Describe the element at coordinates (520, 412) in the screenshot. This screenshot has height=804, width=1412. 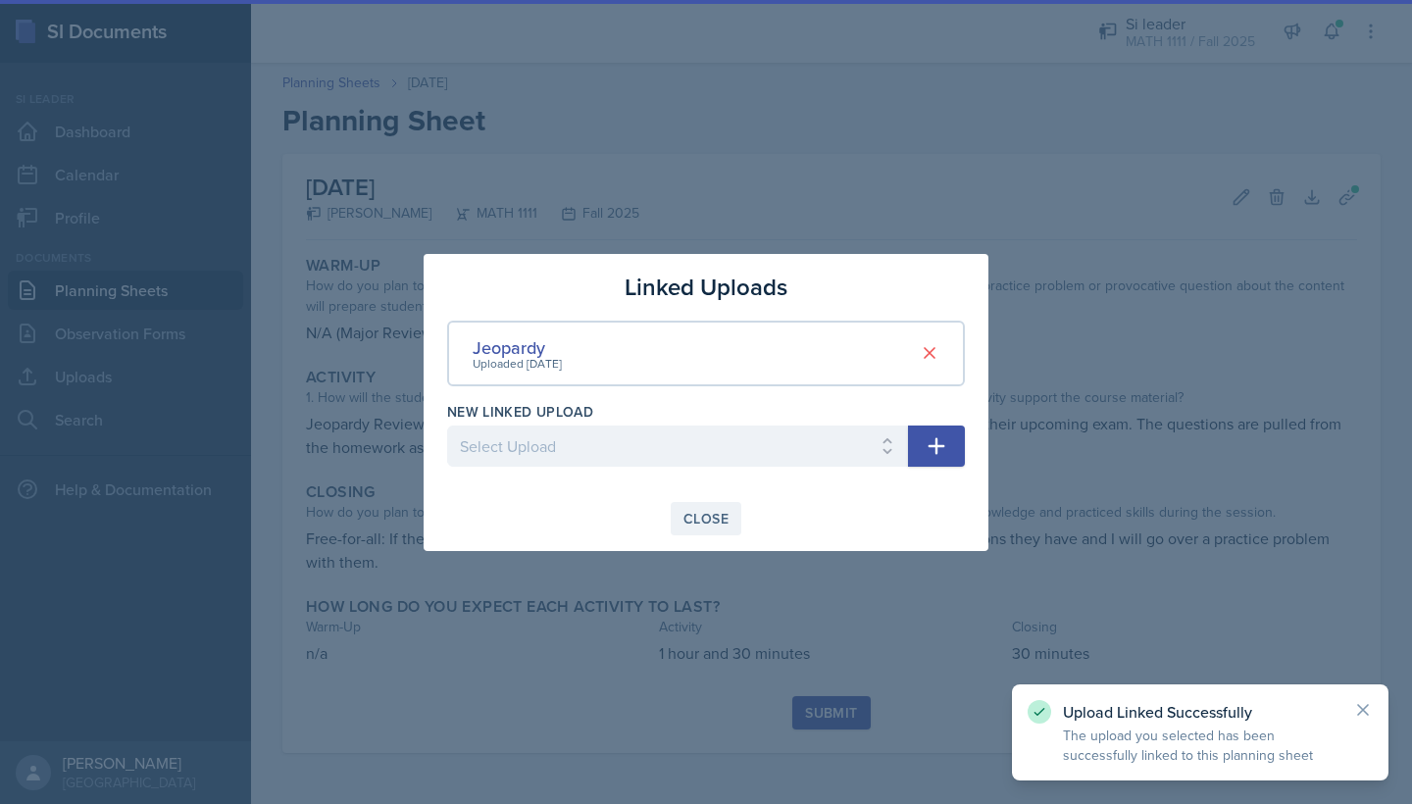
I see `label: New Linked Upload` at that location.